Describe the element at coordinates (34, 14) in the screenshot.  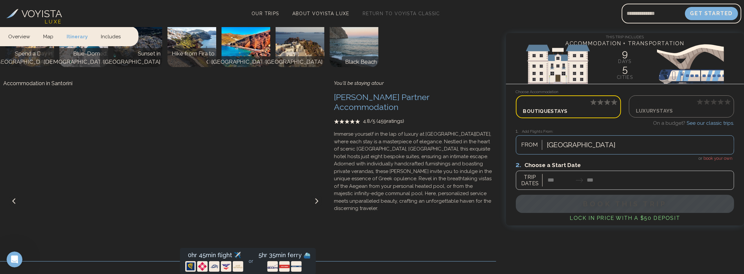
I see `a: VOYISTA` at that location.